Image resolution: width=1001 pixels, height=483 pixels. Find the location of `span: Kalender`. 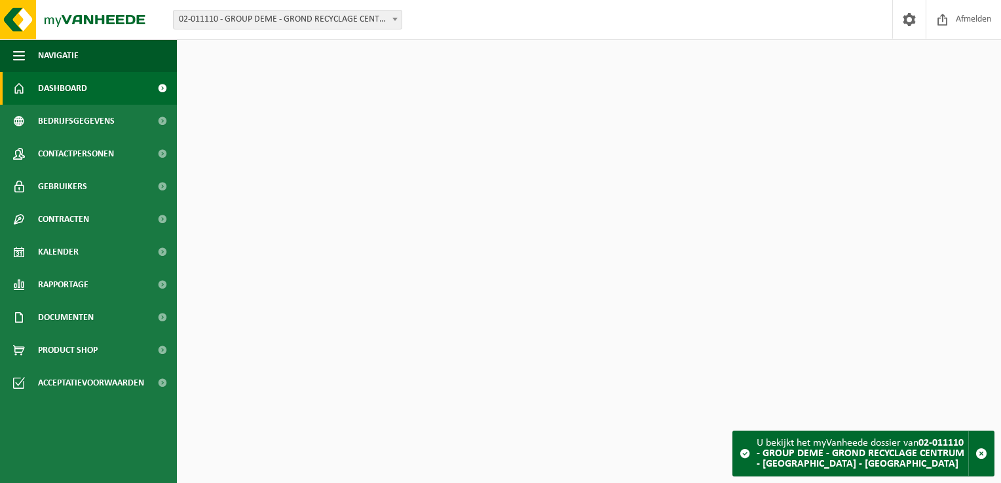

span: Kalender is located at coordinates (58, 252).